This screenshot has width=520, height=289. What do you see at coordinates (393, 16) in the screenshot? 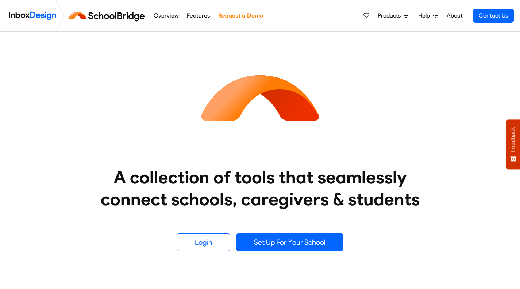
I see `a: Products` at bounding box center [393, 16].